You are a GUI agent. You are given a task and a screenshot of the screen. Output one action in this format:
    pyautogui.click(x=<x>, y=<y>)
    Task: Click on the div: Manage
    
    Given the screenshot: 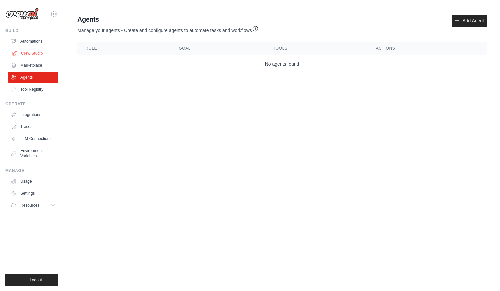 What is the action you would take?
    pyautogui.click(x=32, y=171)
    